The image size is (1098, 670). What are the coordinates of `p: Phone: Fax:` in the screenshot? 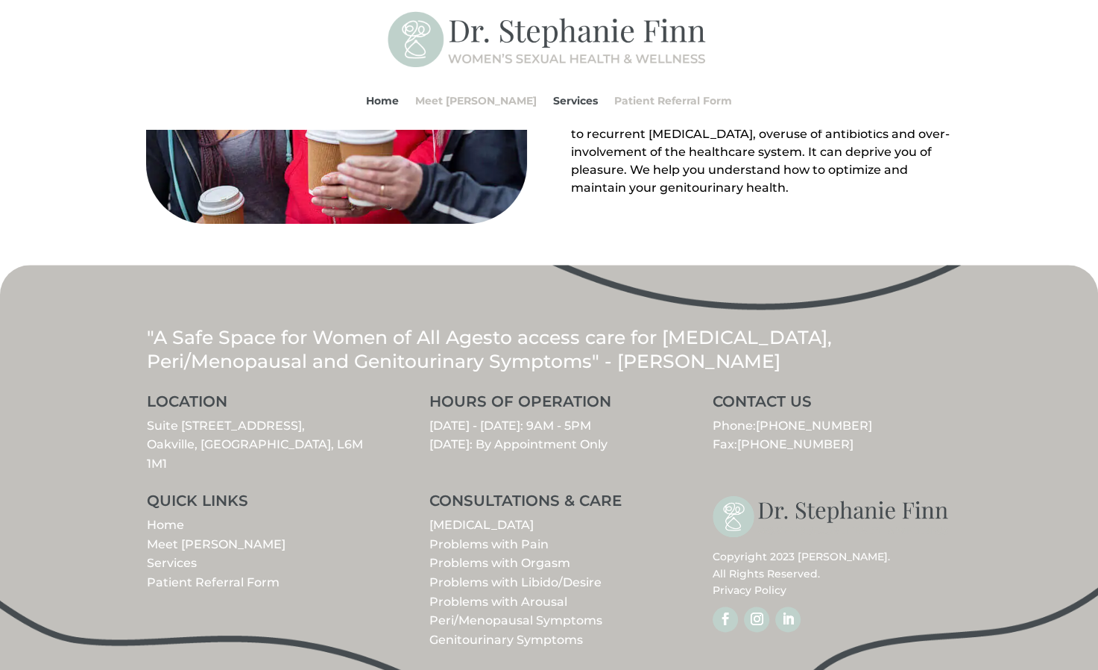 It's located at (832, 435).